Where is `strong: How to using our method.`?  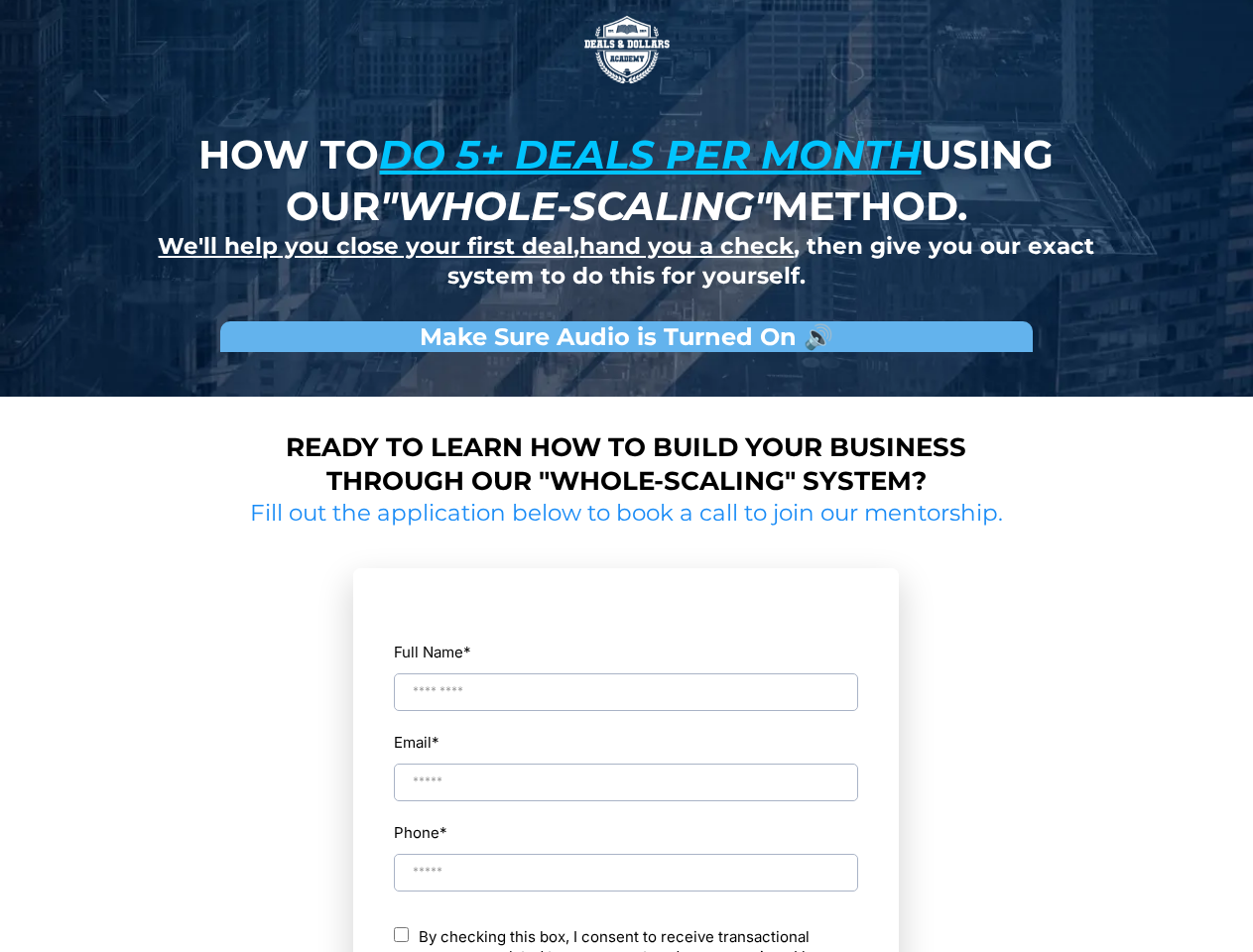 strong: How to using our method. is located at coordinates (626, 180).